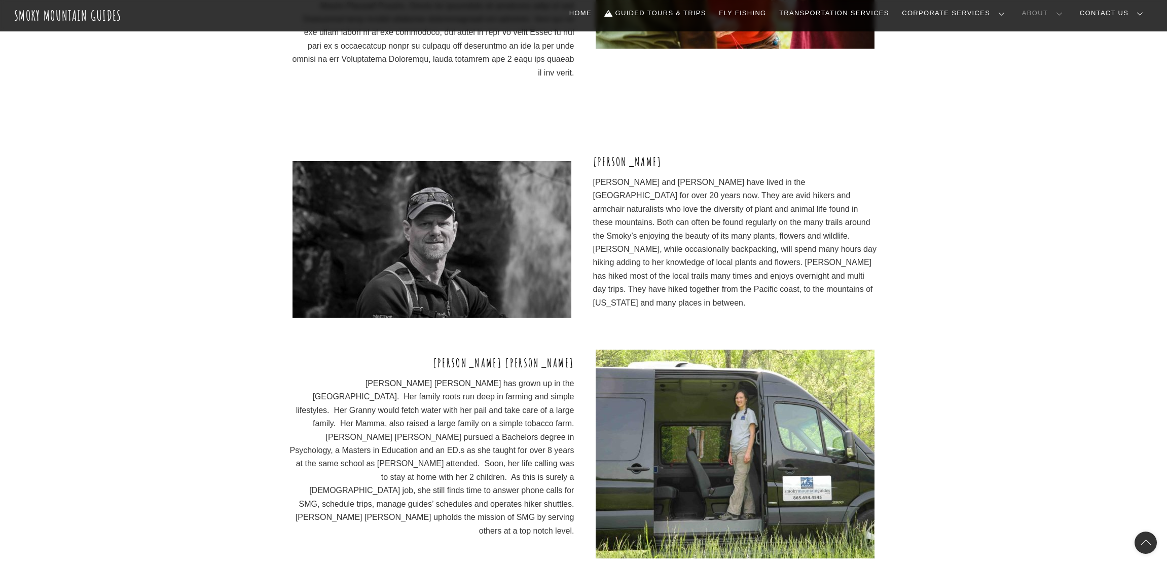  Describe the element at coordinates (1045, 13) in the screenshot. I see `a: About` at that location.